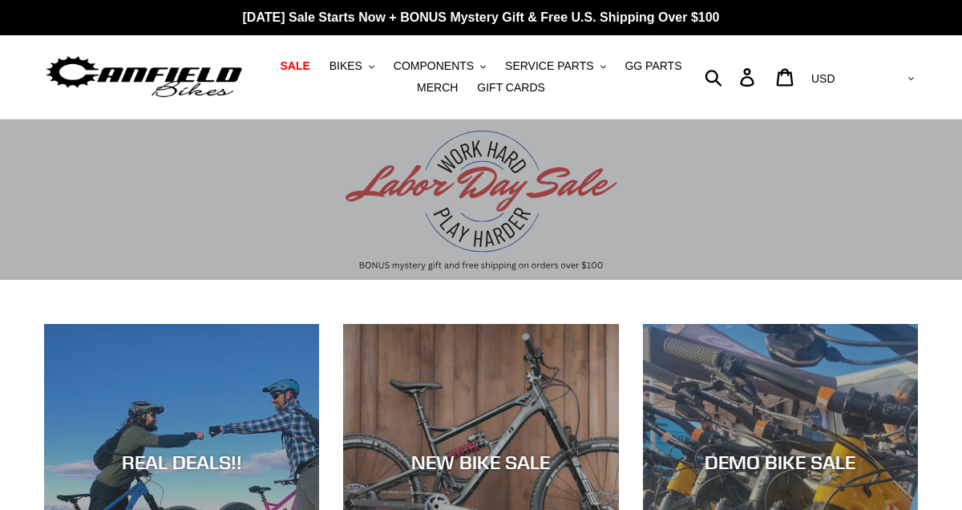 The width and height of the screenshot is (962, 510). Describe the element at coordinates (652, 66) in the screenshot. I see `a: GG PARTS` at that location.